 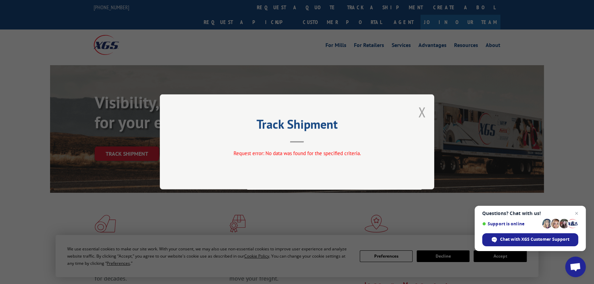 I want to click on div: Chat with XGS Customer Support, so click(x=530, y=240).